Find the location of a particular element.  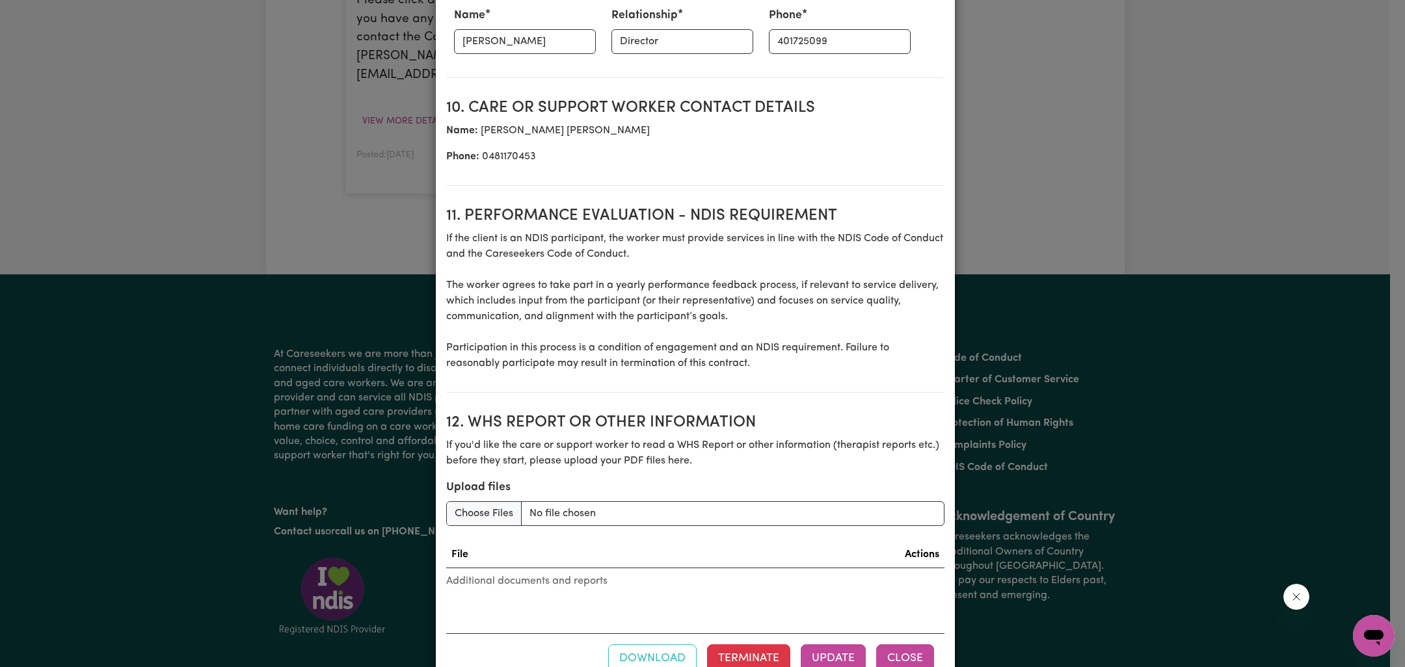

h2: 12. WHS Report or Other Information is located at coordinates (695, 423).